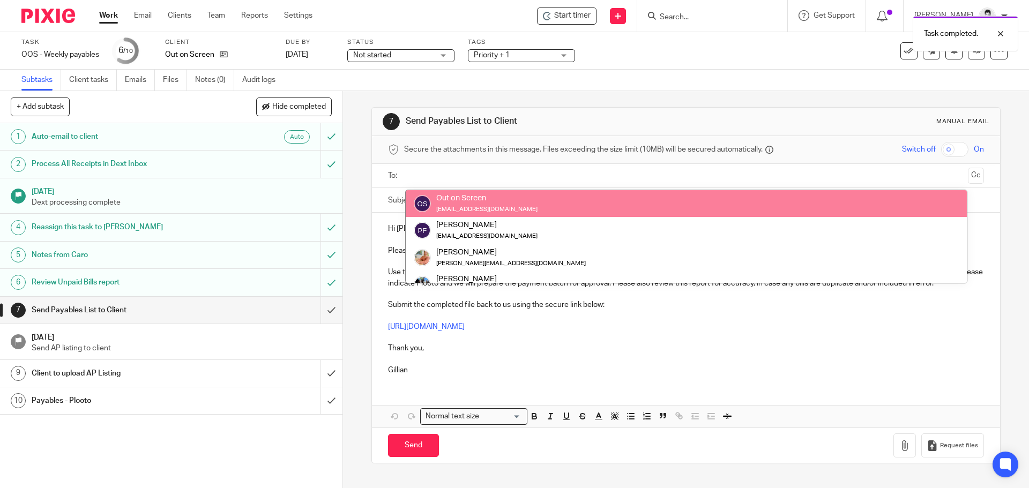 This screenshot has width=1029, height=488. What do you see at coordinates (108, 16) in the screenshot?
I see `a: Work` at bounding box center [108, 16].